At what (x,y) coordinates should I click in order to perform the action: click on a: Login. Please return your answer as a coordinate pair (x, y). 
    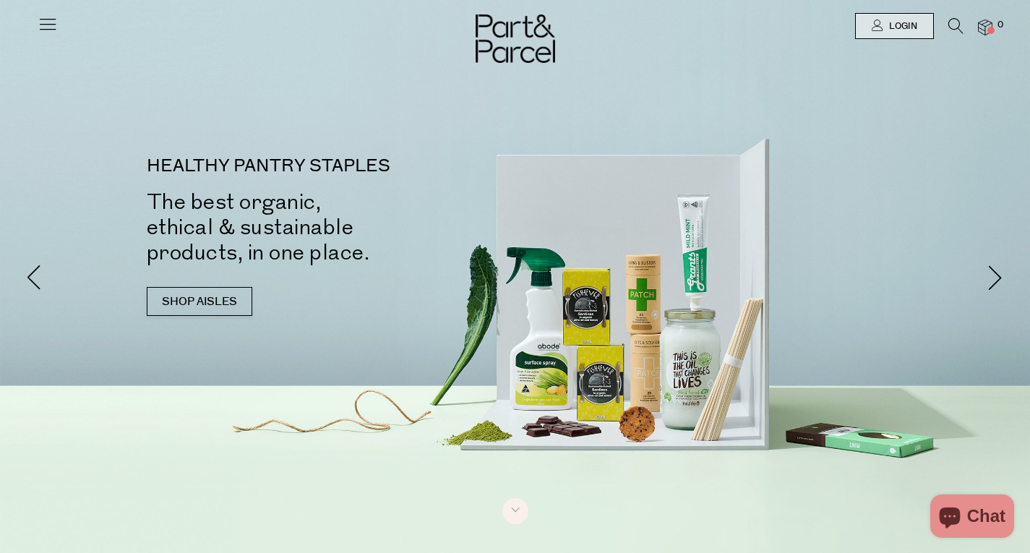
    Looking at the image, I should click on (894, 26).